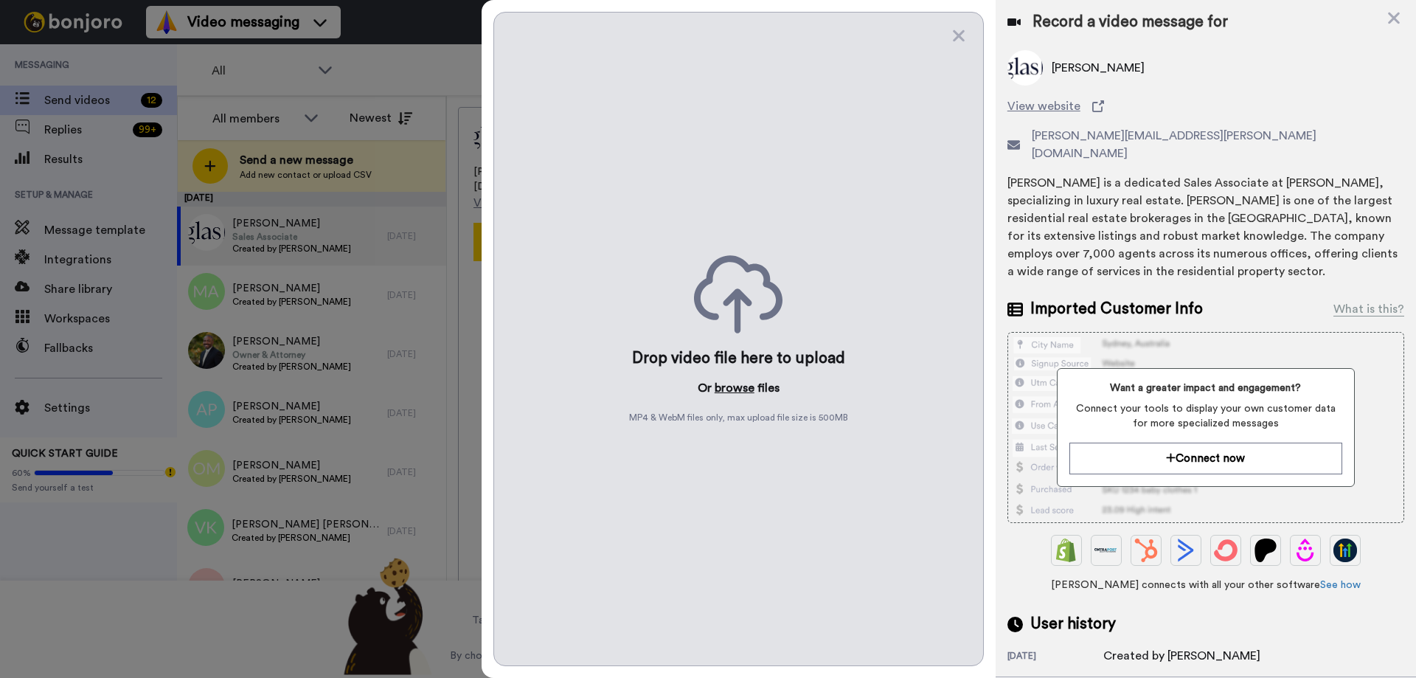  What do you see at coordinates (1044, 106) in the screenshot?
I see `span: View website` at bounding box center [1044, 106].